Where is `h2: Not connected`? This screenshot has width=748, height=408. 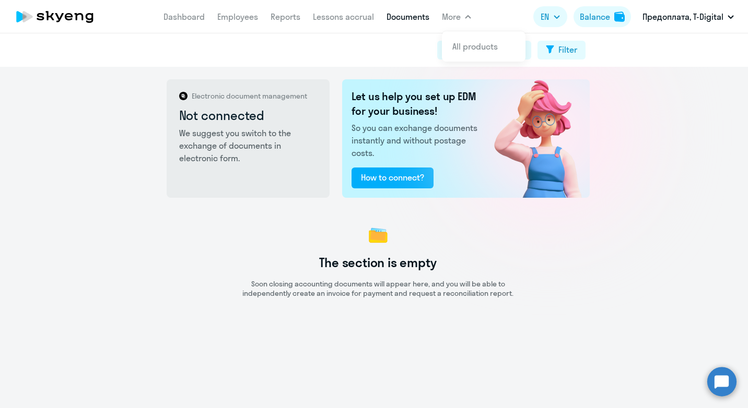
h2: Not connected is located at coordinates (249, 115).